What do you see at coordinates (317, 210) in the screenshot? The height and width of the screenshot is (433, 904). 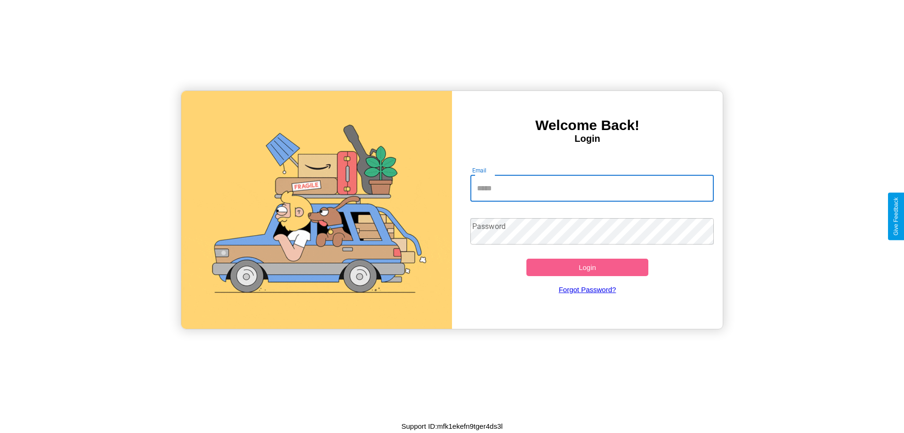 I see `img: gif` at bounding box center [317, 210].